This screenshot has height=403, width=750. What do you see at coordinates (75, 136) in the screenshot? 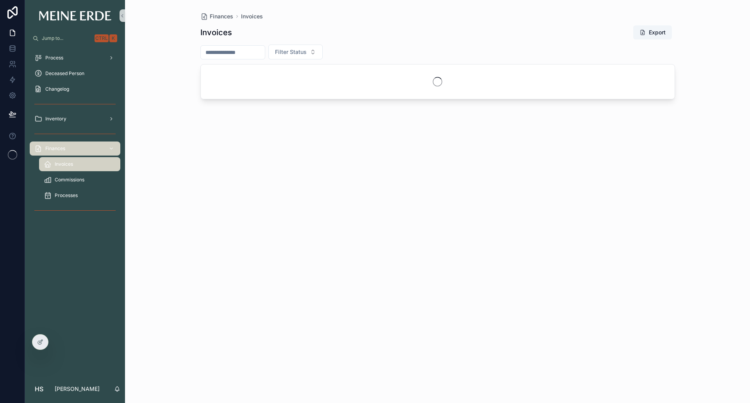
I see `div: scrollable content` at bounding box center [75, 136].